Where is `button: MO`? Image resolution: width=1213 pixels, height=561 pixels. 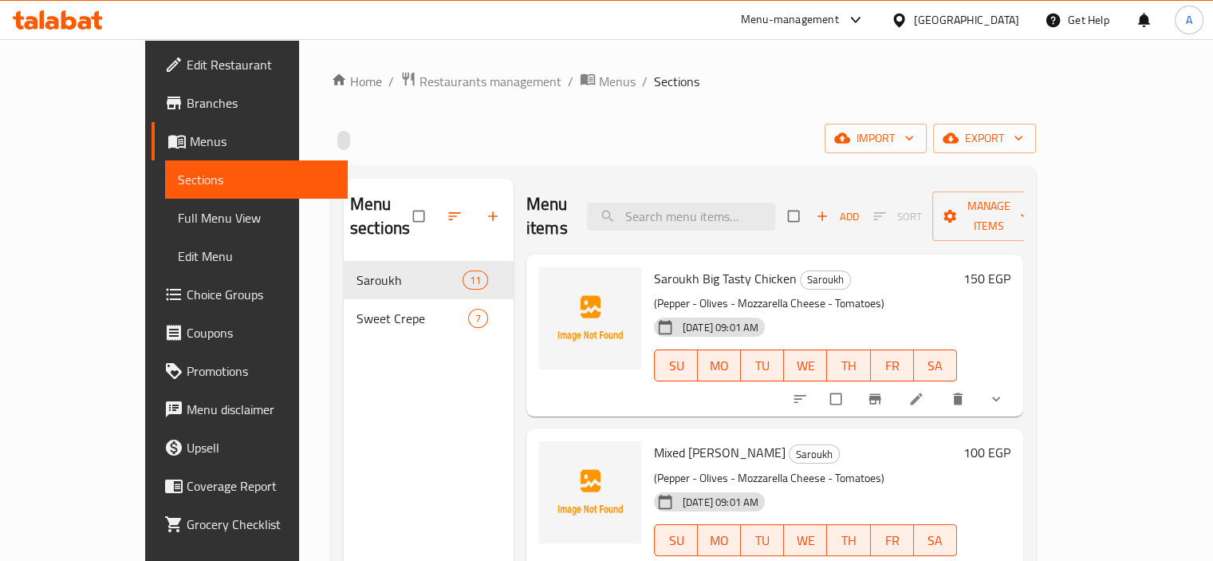 button: MO is located at coordinates (719, 540).